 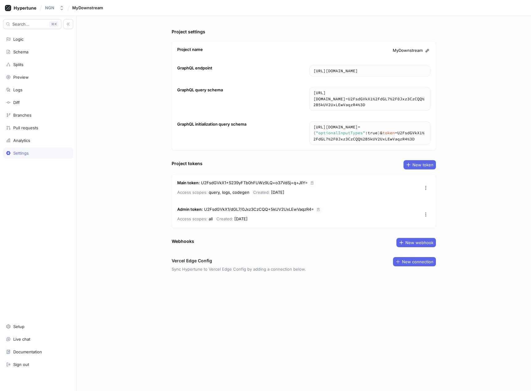 What do you see at coordinates (195, 68) in the screenshot?
I see `div: GraphQL endpoint` at bounding box center [195, 68].